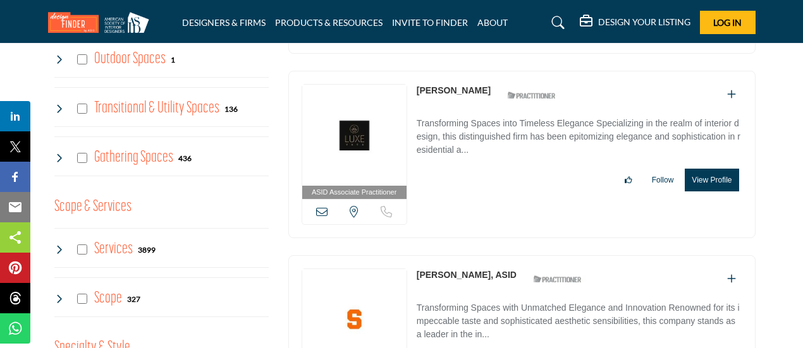  What do you see at coordinates (628, 180) in the screenshot?
I see `button: Like listing` at bounding box center [628, 180].